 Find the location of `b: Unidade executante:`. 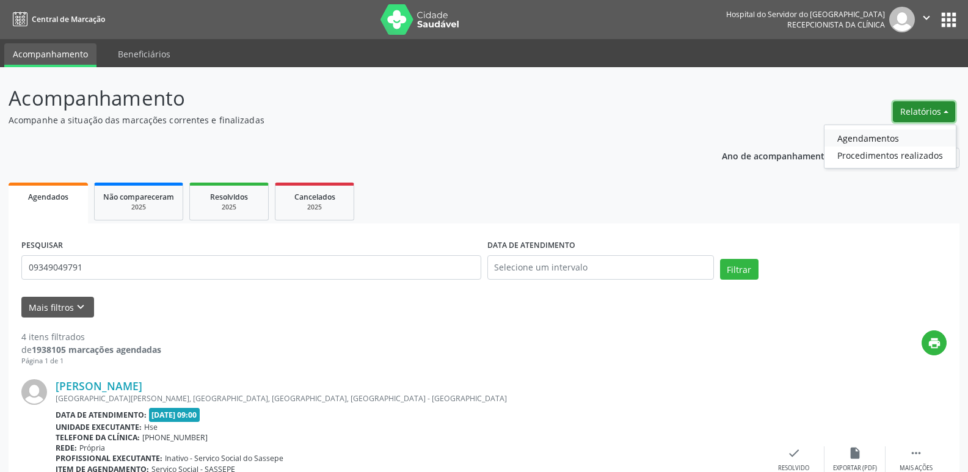

b: Unidade executante: is located at coordinates (98, 427).